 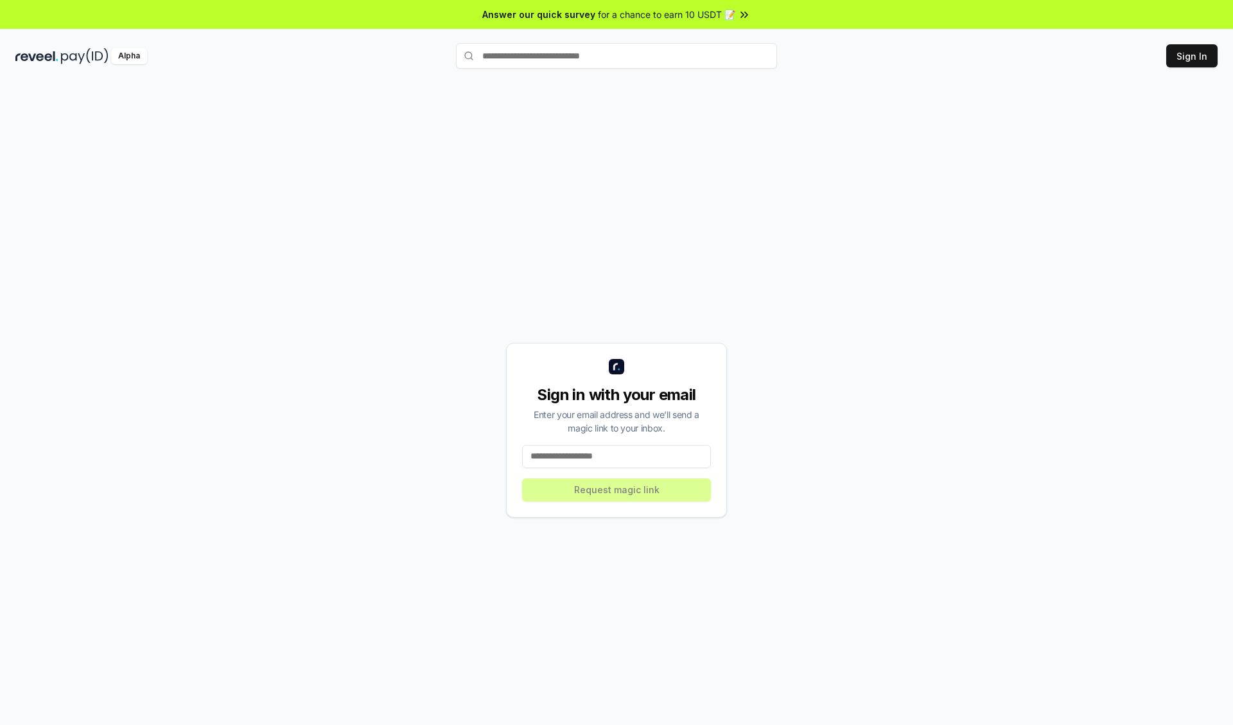 I want to click on div: Alpha, so click(x=129, y=56).